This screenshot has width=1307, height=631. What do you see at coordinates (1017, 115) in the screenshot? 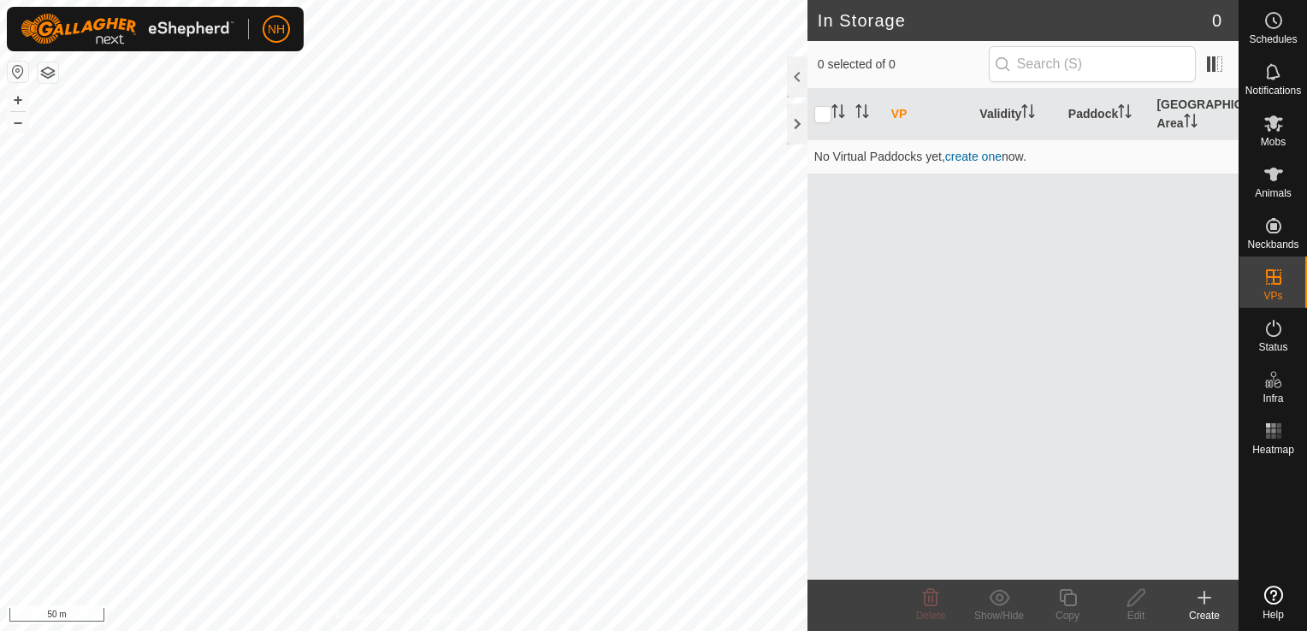
I see `th: Validity` at bounding box center [1017, 115].